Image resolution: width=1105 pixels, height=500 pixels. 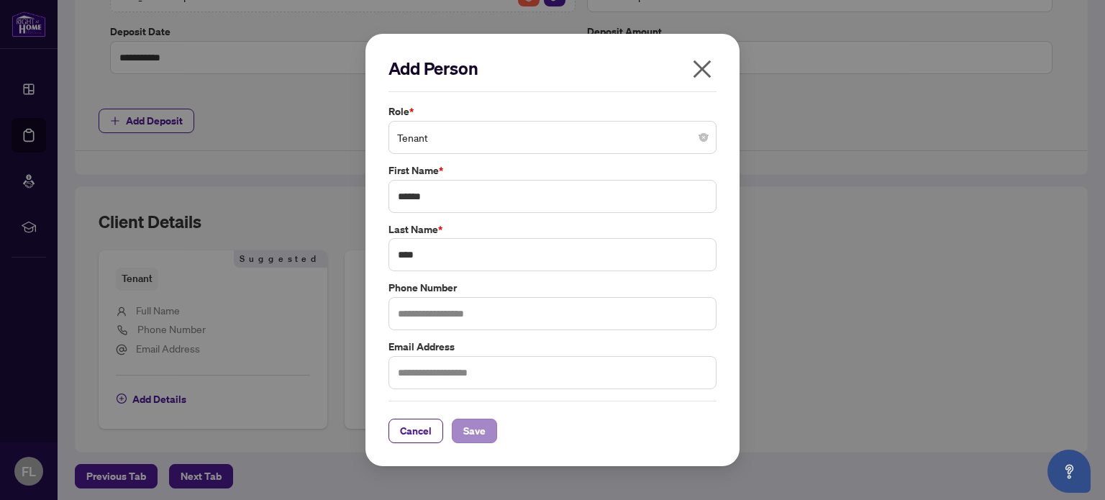 What do you see at coordinates (553, 230) in the screenshot?
I see `label: Last Name` at bounding box center [553, 230].